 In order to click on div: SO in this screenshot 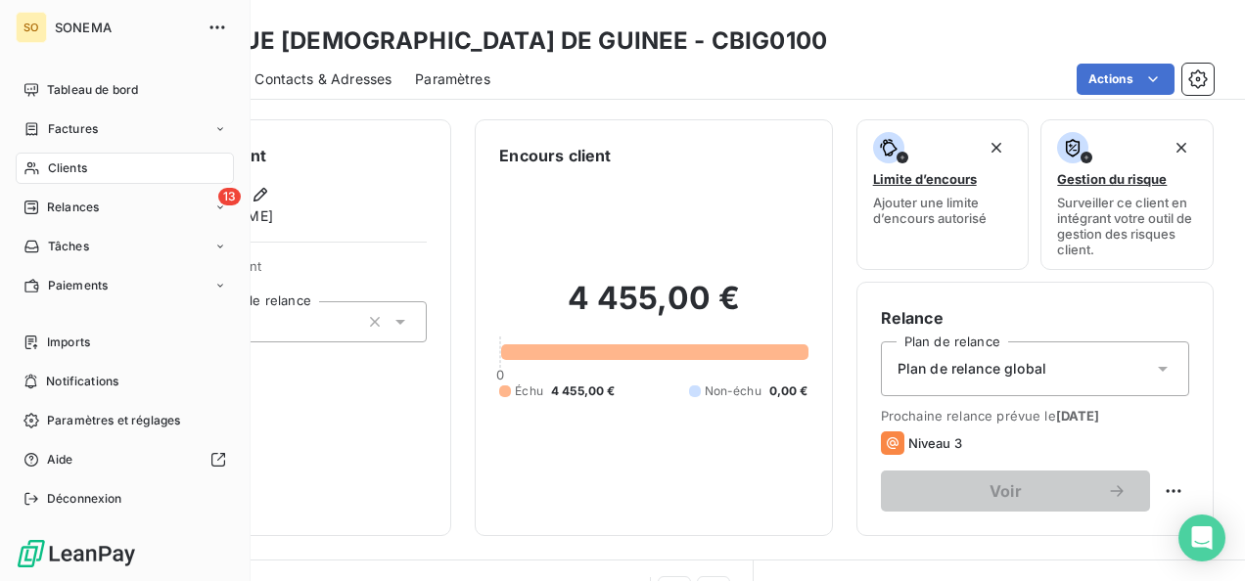, I will do `click(31, 27)`.